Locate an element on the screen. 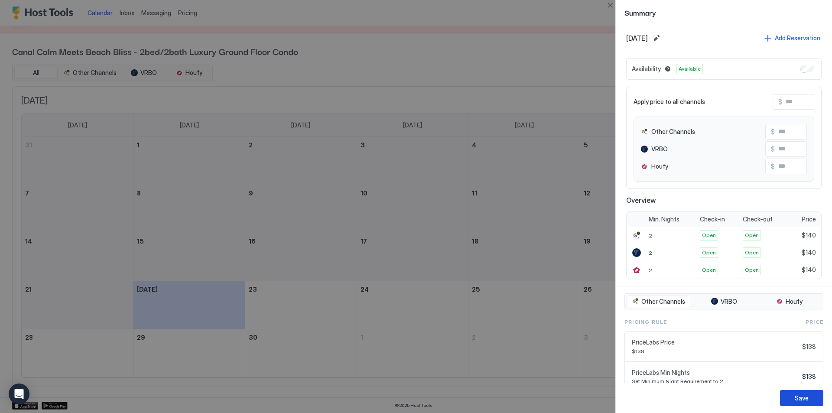 The height and width of the screenshot is (413, 832). div: Add Reservation is located at coordinates (798, 38).